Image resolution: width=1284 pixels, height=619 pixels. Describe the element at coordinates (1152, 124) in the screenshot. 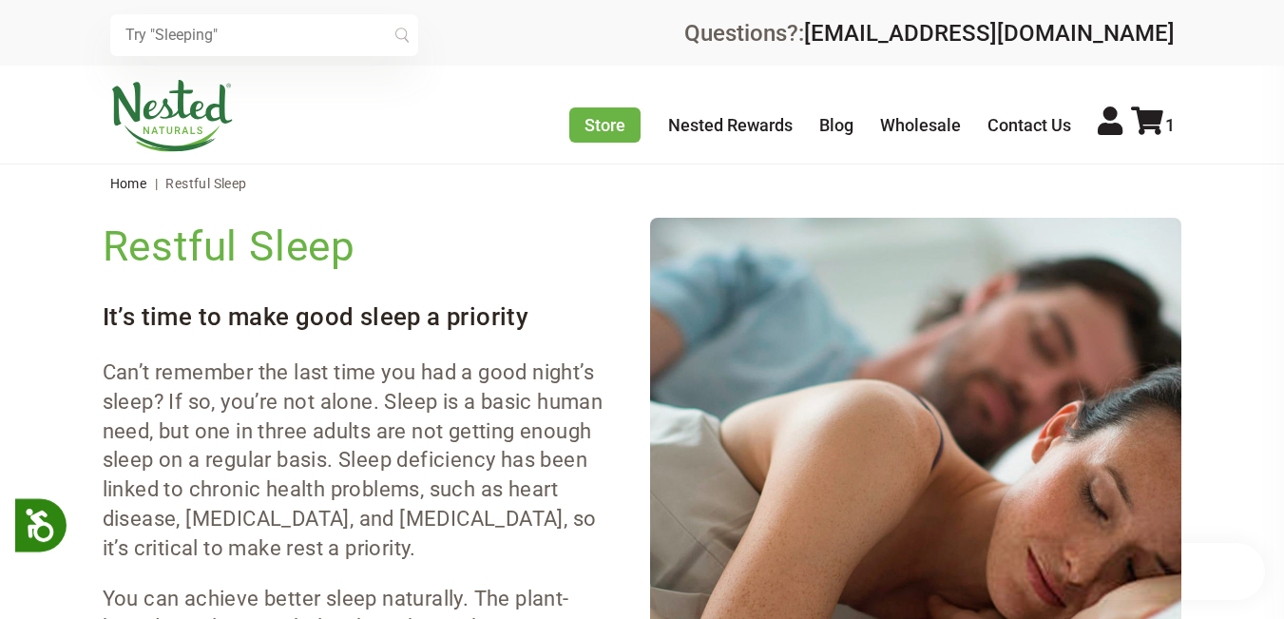

I see `a: 1` at that location.